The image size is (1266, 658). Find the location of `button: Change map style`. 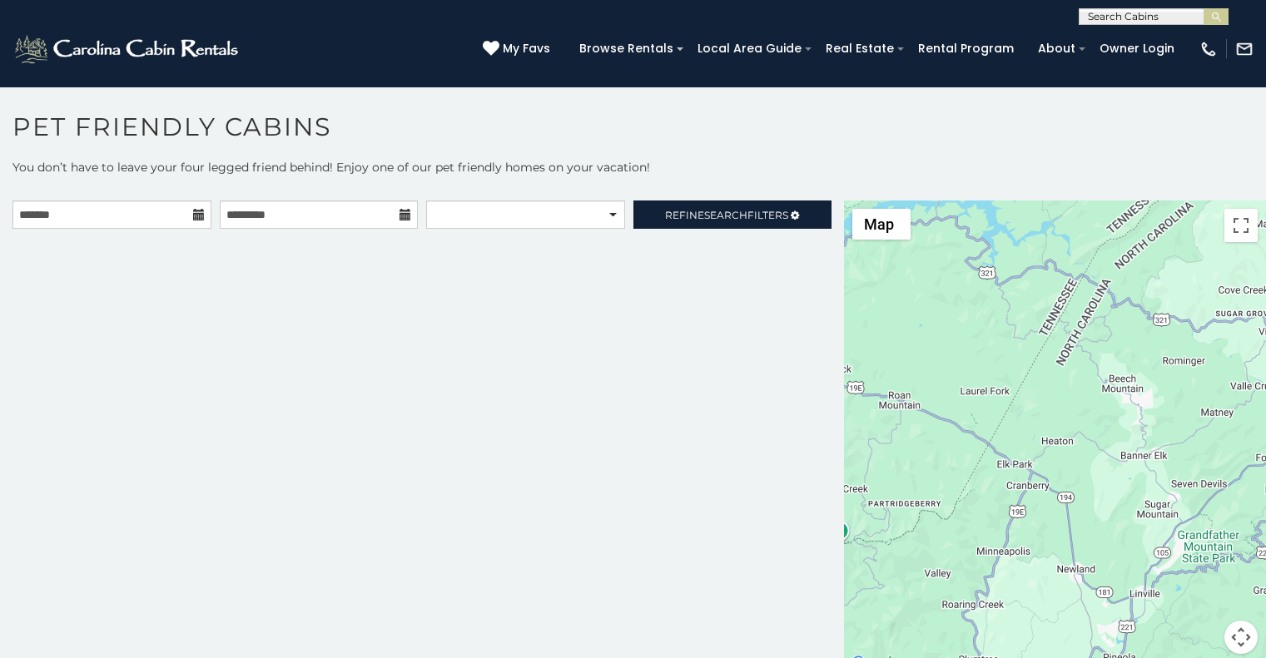

button: Change map style is located at coordinates (881, 224).